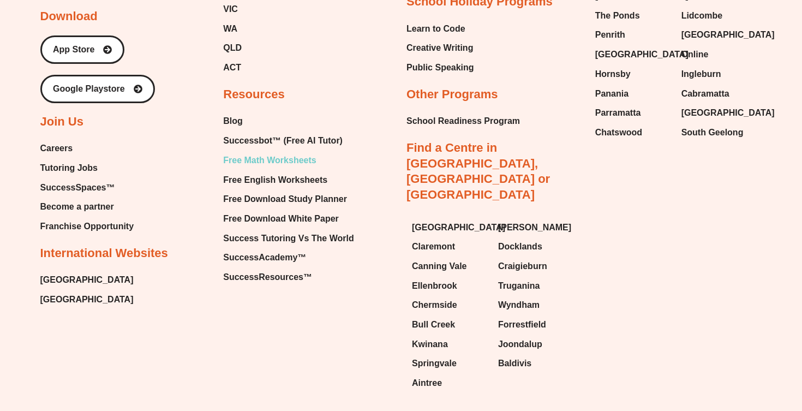 The width and height of the screenshot is (802, 411). I want to click on span: Franchise Opportunity, so click(87, 226).